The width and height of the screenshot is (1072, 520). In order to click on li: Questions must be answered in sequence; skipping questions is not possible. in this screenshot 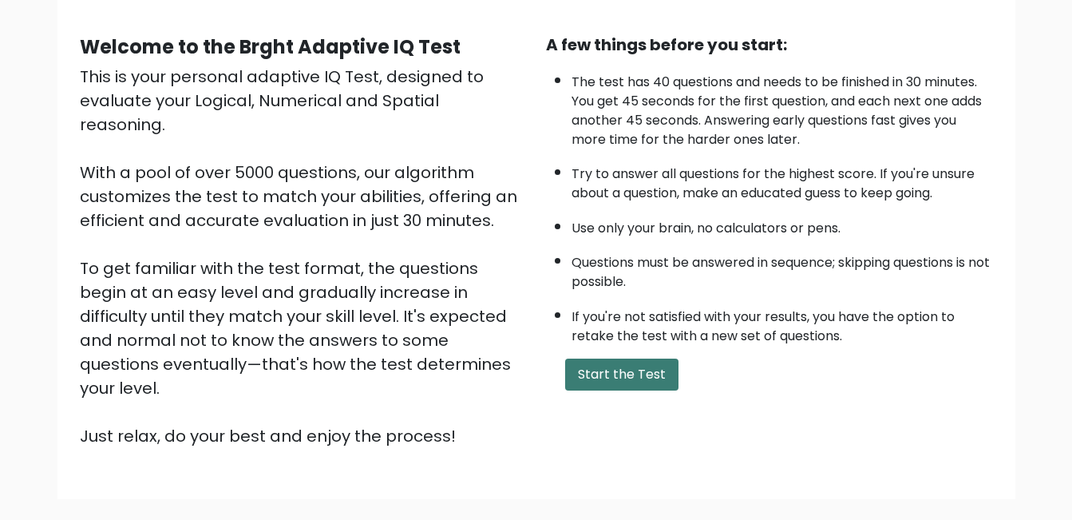, I will do `click(782, 268)`.